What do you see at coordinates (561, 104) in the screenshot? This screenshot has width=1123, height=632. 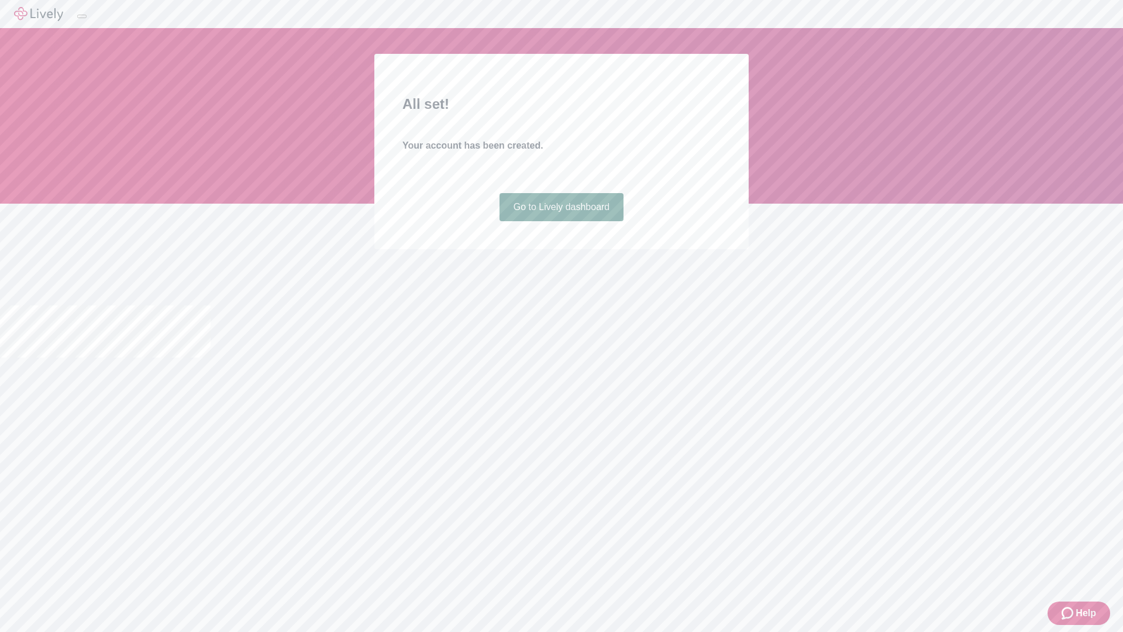 I see `h2: All set!` at bounding box center [561, 104].